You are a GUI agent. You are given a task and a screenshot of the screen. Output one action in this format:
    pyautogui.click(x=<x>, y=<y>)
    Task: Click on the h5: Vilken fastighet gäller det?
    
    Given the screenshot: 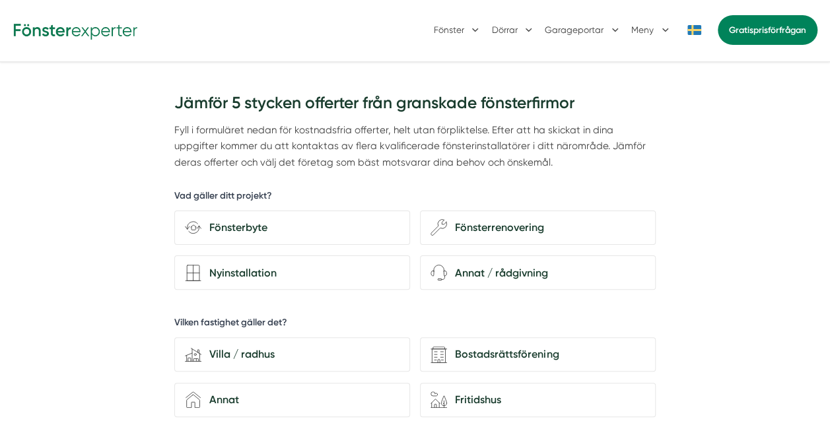 What is the action you would take?
    pyautogui.click(x=230, y=324)
    